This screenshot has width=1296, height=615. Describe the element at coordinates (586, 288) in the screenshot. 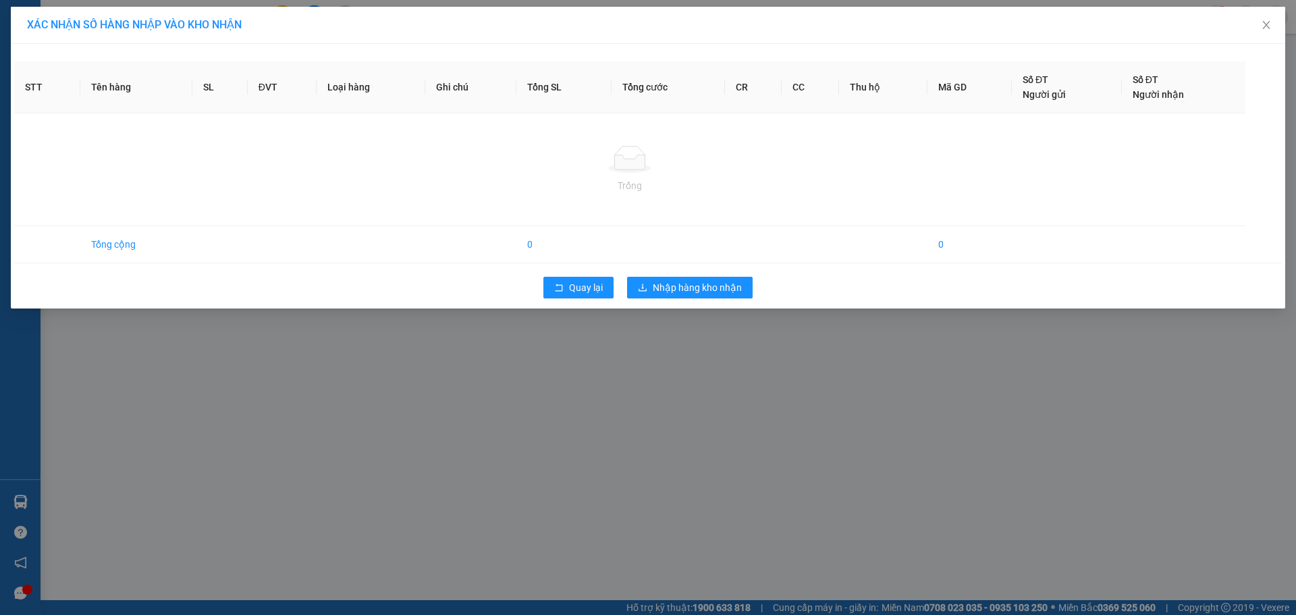

I see `span: Quay lại` at that location.